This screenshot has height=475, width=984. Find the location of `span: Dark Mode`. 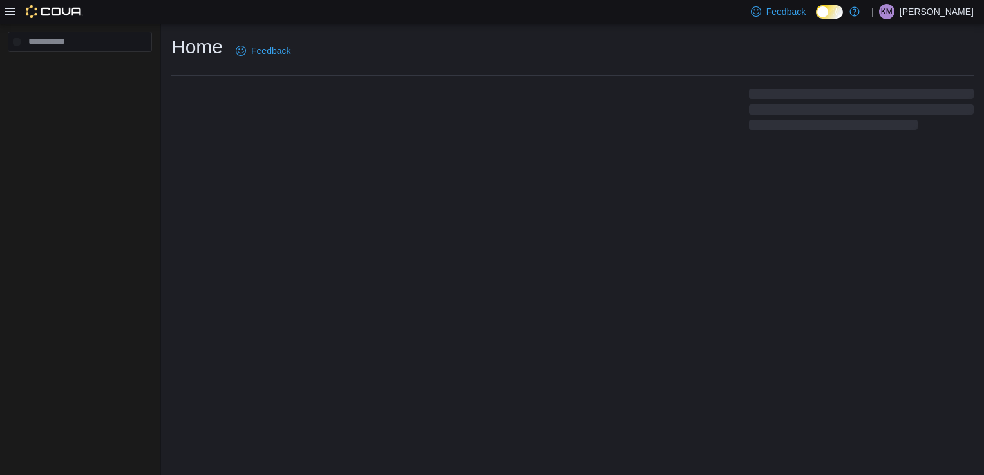

span: Dark Mode is located at coordinates (816, 19).